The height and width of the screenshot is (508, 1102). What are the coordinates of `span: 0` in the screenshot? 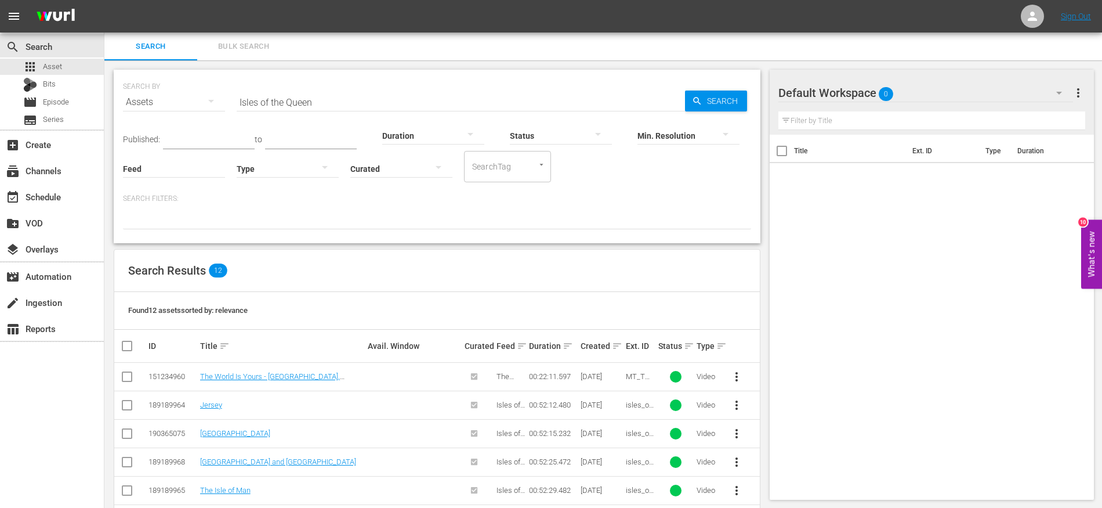 It's located at (886, 94).